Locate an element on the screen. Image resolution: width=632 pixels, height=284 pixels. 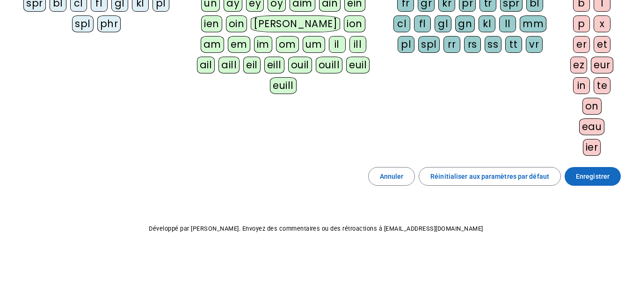
div: aill is located at coordinates (229, 65).